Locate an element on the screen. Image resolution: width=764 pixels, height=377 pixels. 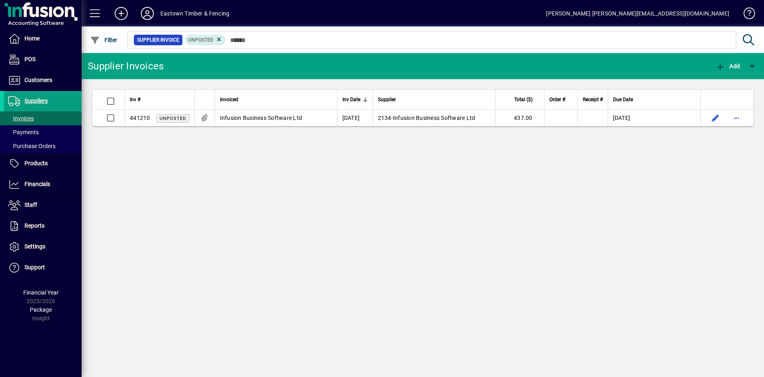
div: Eastown Timber & Fencing is located at coordinates (195, 13).